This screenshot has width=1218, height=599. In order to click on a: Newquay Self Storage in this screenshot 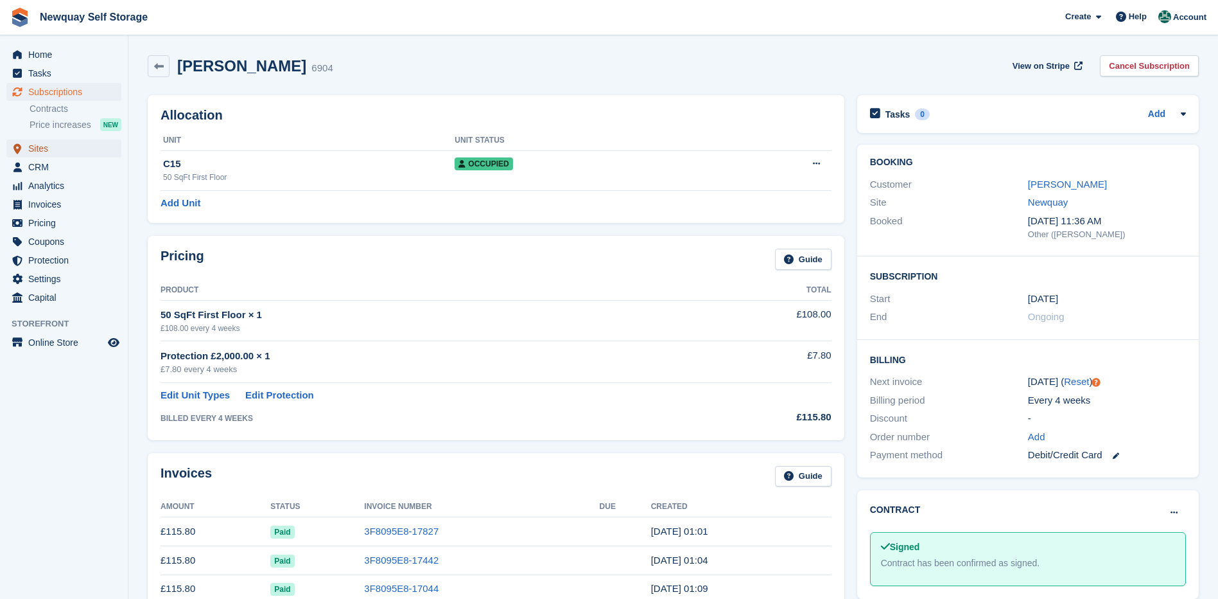, I will do `click(94, 17)`.